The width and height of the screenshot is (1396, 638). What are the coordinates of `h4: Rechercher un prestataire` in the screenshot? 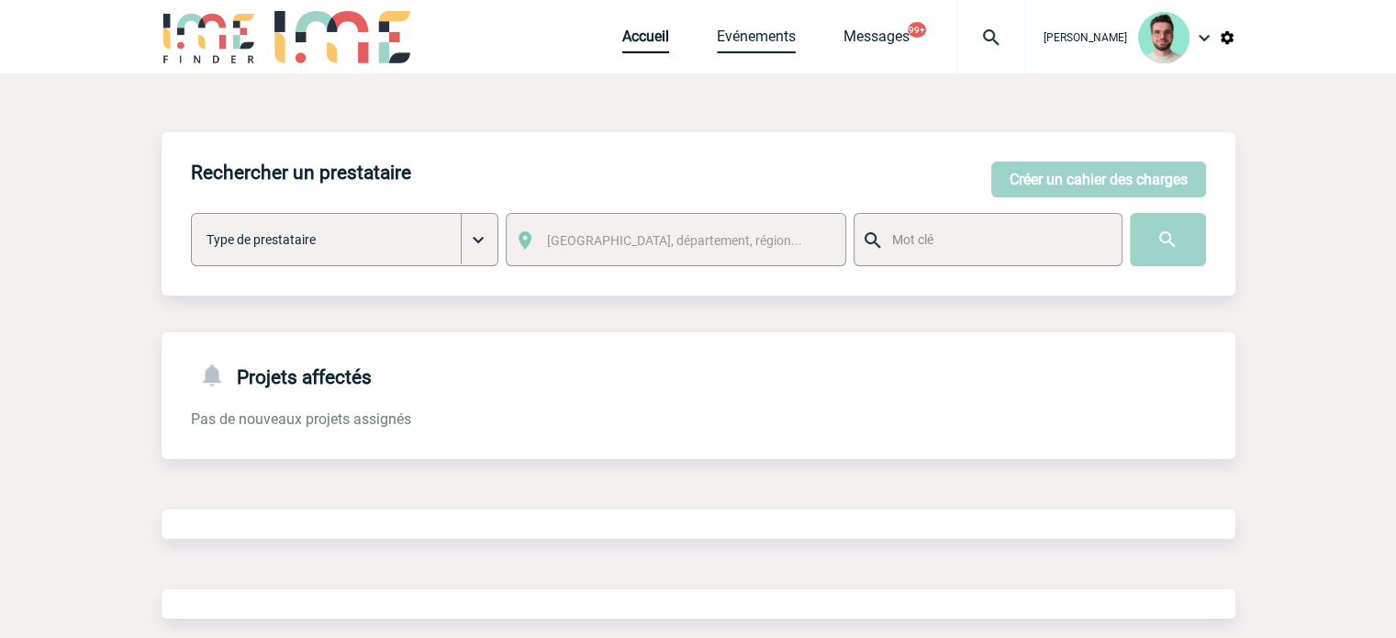 It's located at (301, 173).